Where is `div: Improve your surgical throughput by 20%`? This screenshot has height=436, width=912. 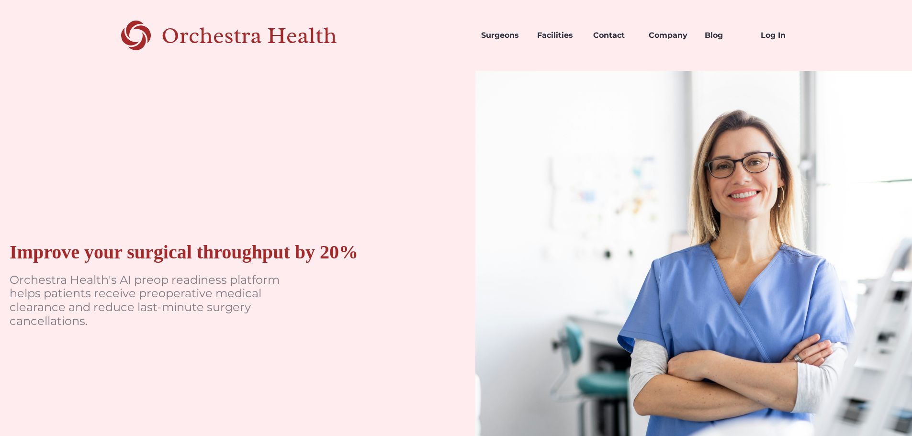 div: Improve your surgical throughput by 20% is located at coordinates (184, 252).